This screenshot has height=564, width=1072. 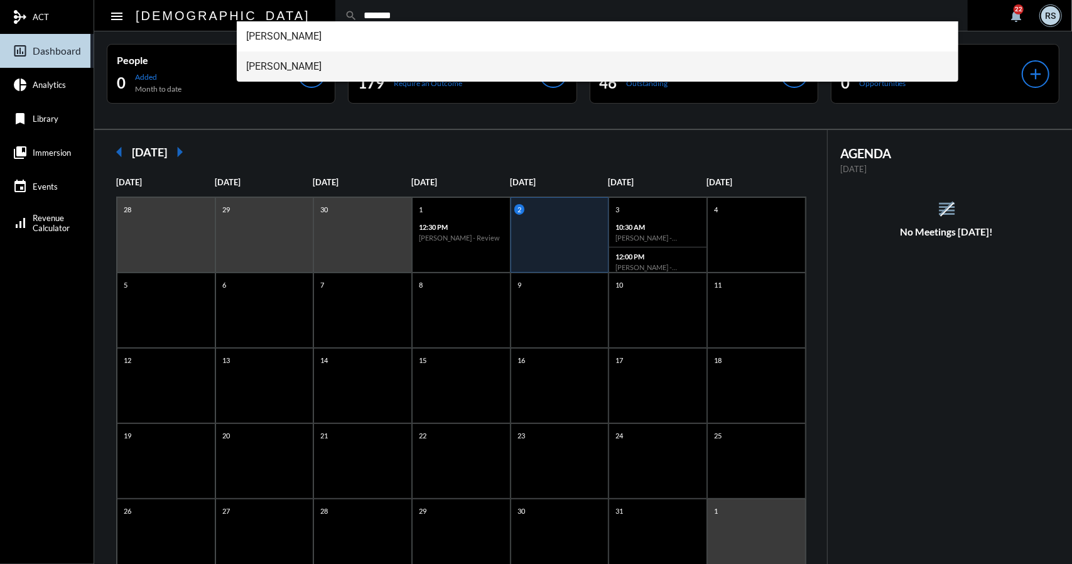 What do you see at coordinates (608, 83) in the screenshot?
I see `h2: 46` at bounding box center [608, 83].